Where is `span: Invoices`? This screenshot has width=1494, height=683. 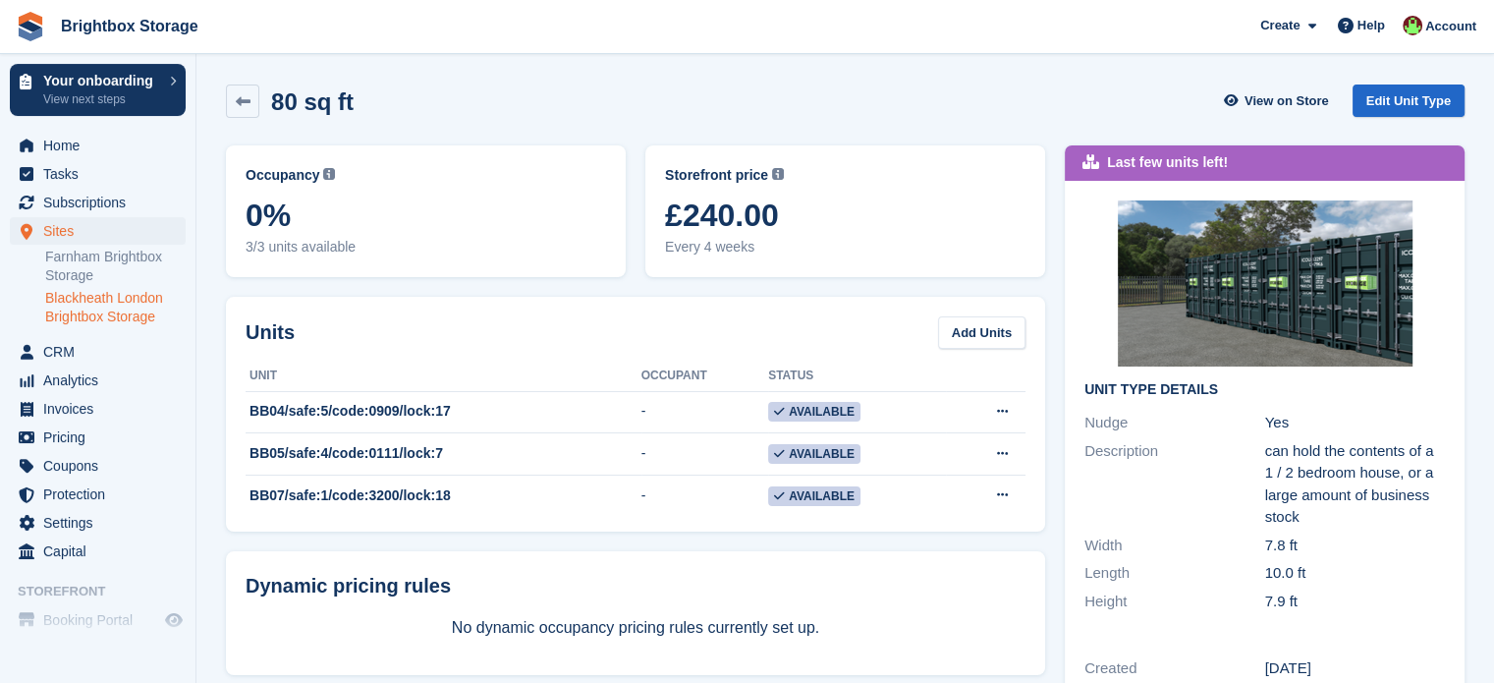
span: Invoices is located at coordinates (102, 409).